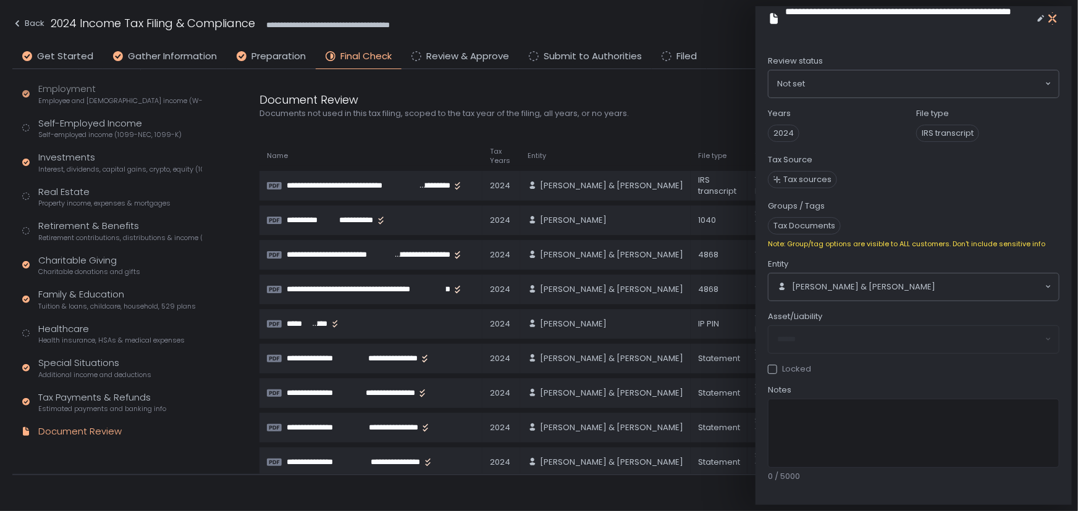  I want to click on div: Note: Group/tag options are visible to ALL customers. Don't include sensitive info, so click(913, 244).